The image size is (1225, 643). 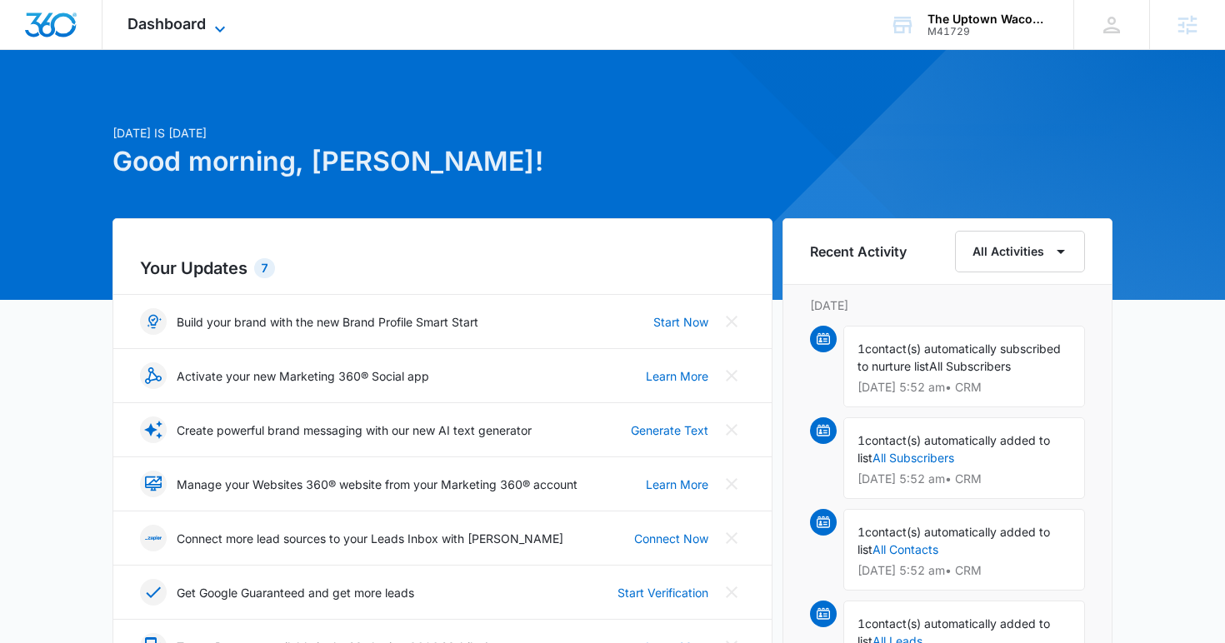 What do you see at coordinates (858, 252) in the screenshot?
I see `h6: Recent Activity` at bounding box center [858, 252].